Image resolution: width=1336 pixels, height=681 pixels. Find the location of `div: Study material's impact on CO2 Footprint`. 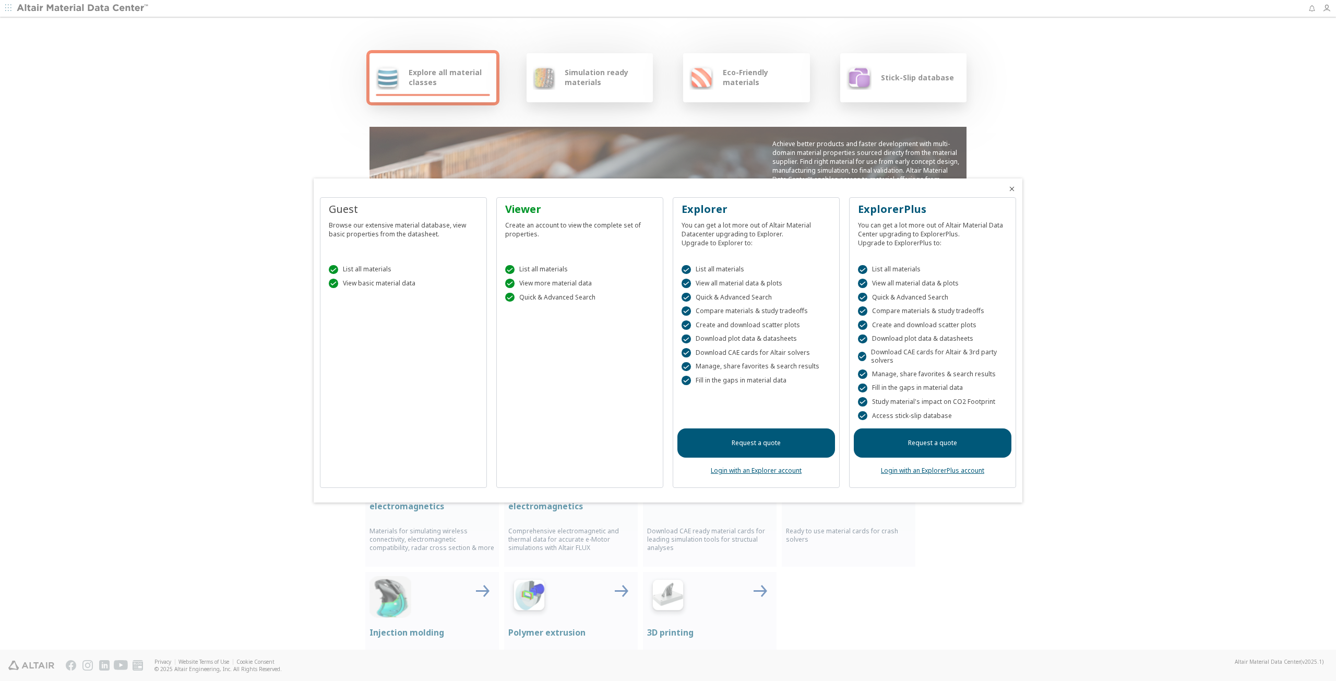

div: Study material's impact on CO2 Footprint is located at coordinates (933, 402).